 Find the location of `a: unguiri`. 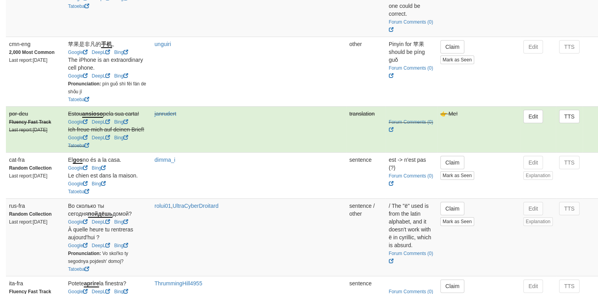

a: unguiri is located at coordinates (163, 44).